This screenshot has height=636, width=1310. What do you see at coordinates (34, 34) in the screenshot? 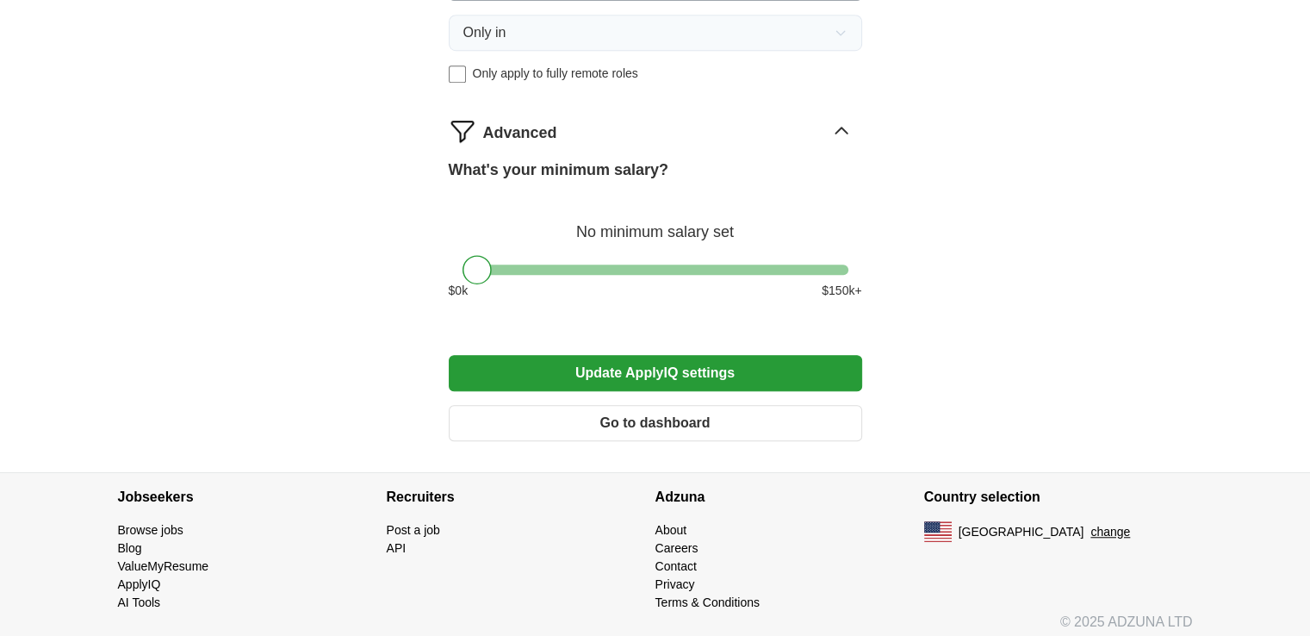
I see `img: logo_orange.svg` at bounding box center [34, 34].